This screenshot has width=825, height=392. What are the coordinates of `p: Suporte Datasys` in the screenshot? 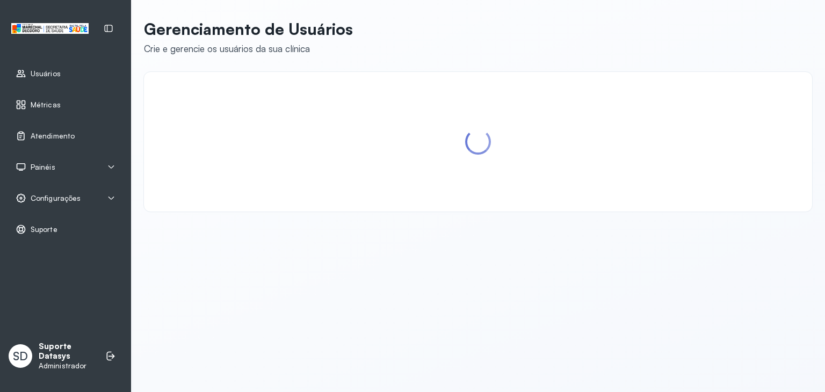 It's located at (67, 352).